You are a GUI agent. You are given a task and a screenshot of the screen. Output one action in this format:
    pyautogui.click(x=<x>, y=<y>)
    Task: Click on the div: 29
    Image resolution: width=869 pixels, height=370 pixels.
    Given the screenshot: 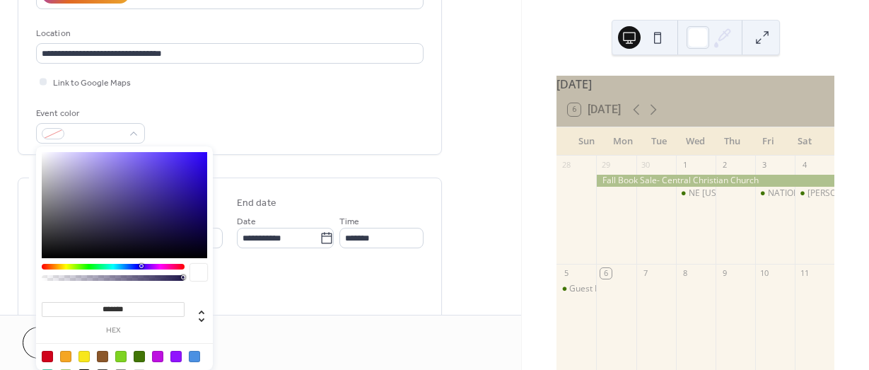 What is the action you would take?
    pyautogui.click(x=605, y=165)
    